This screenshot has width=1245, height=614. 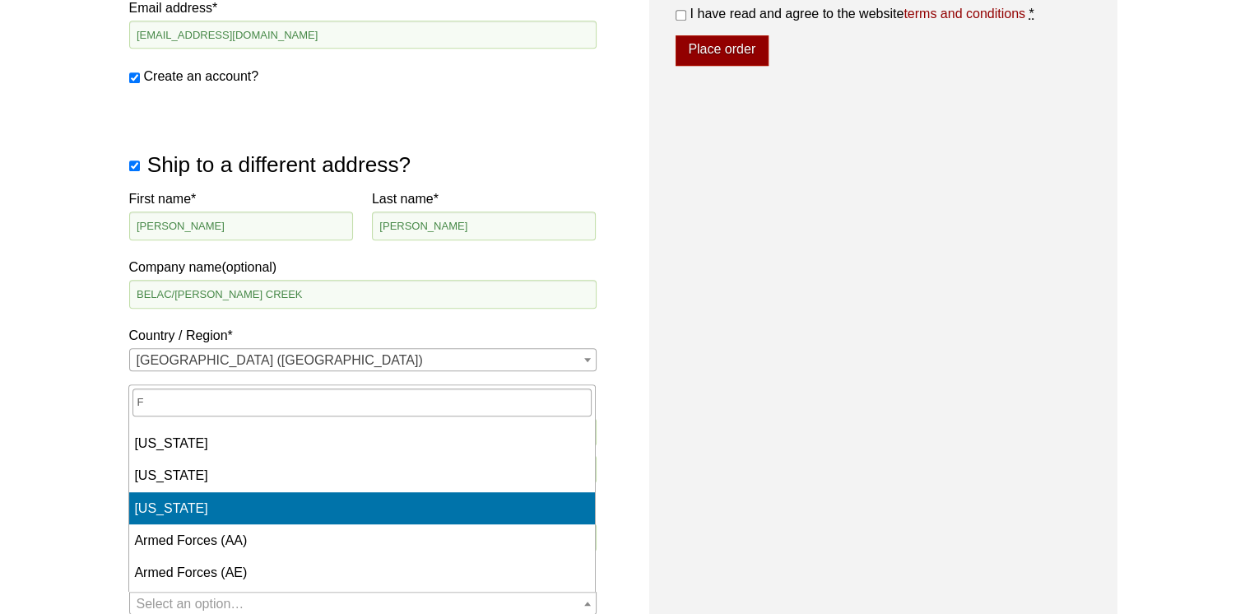 What do you see at coordinates (722, 51) in the screenshot?
I see `button: Place order` at bounding box center [722, 51].